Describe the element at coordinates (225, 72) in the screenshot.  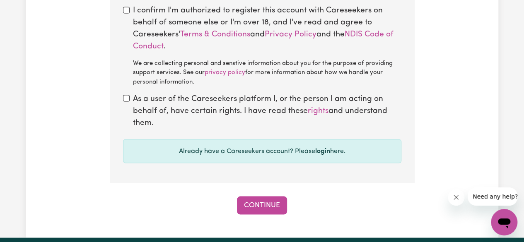
I see `a: privacy policy` at that location.